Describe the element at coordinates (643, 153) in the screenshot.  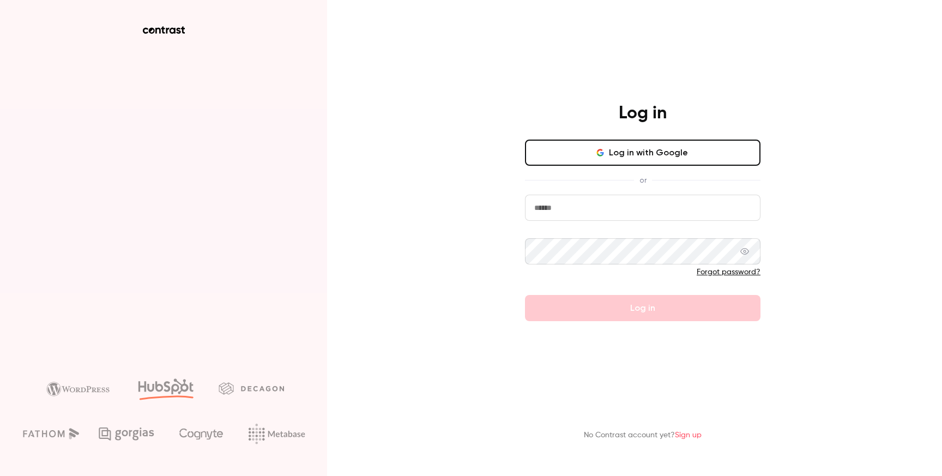
I see `button: Log in with Google` at that location.